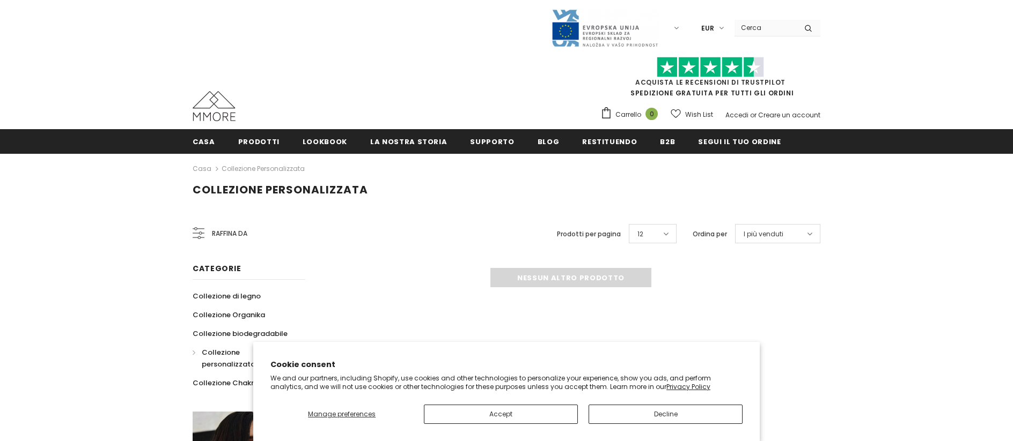 The image size is (1013, 441). What do you see at coordinates (604, 28) in the screenshot?
I see `img: Javni Razpis` at bounding box center [604, 28].